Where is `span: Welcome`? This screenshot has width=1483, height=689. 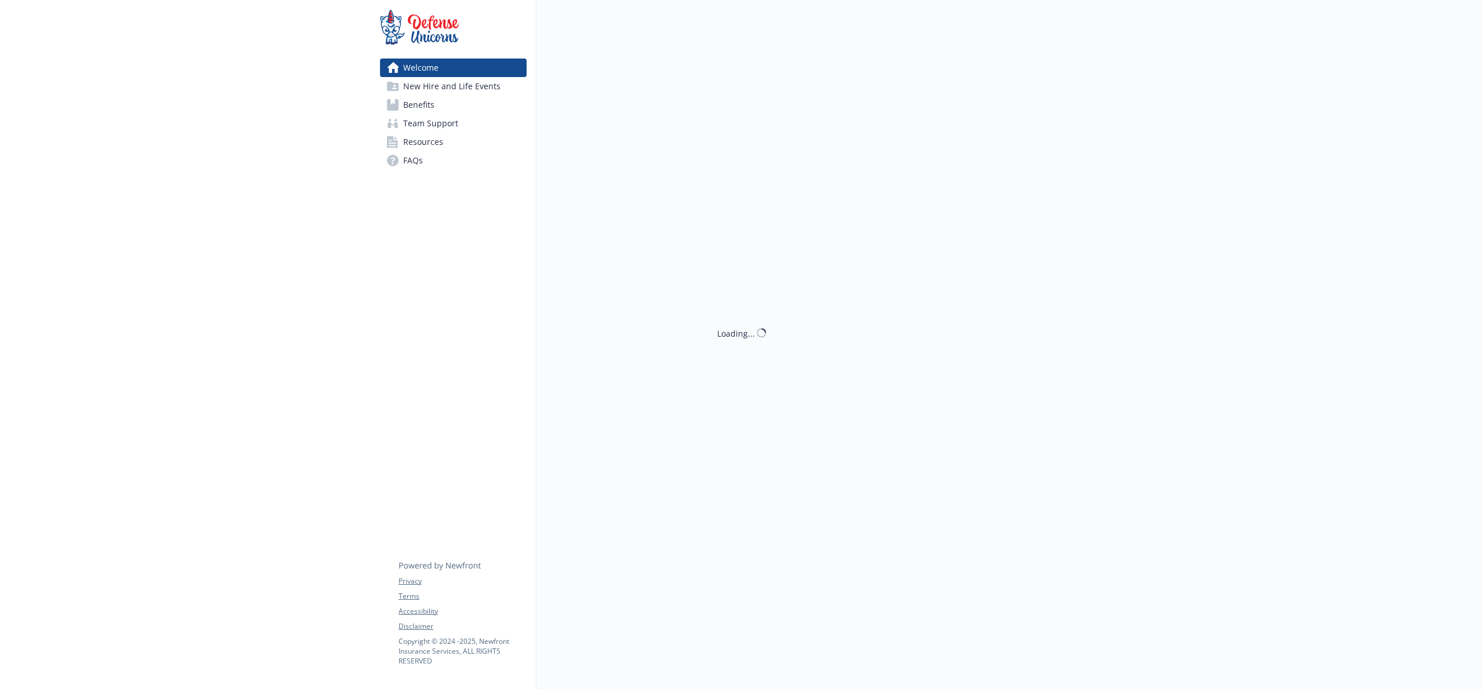 span: Welcome is located at coordinates (421, 68).